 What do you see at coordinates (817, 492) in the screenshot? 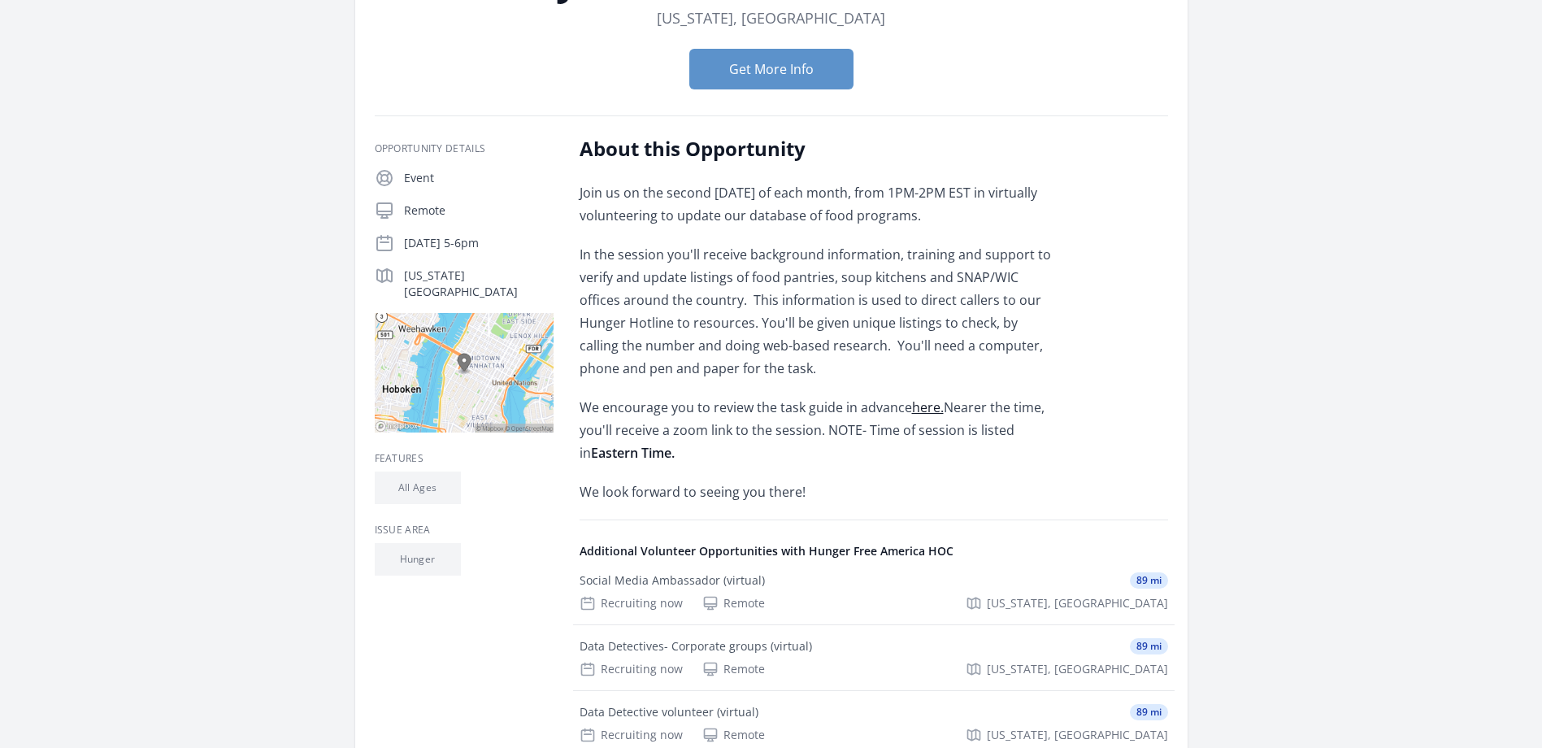
I see `p: We look forward to seeing you there!` at bounding box center [817, 492].